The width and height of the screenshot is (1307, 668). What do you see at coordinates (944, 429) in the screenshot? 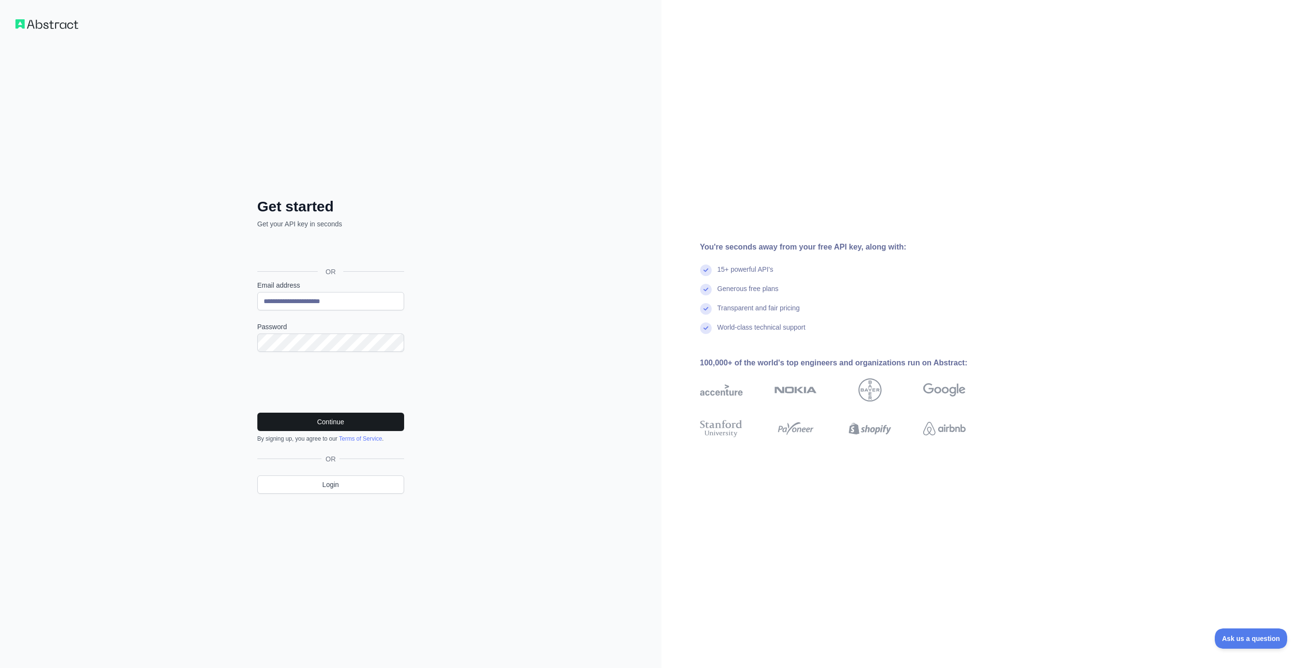
I see `img: airbnb` at bounding box center [944, 429].